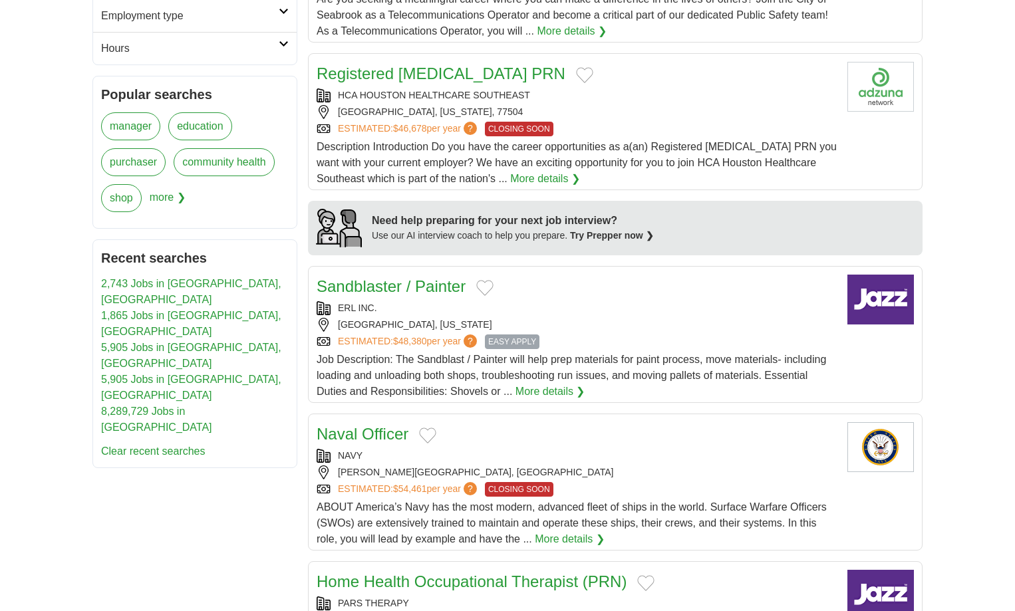  Describe the element at coordinates (223, 162) in the screenshot. I see `a: community health` at that location.